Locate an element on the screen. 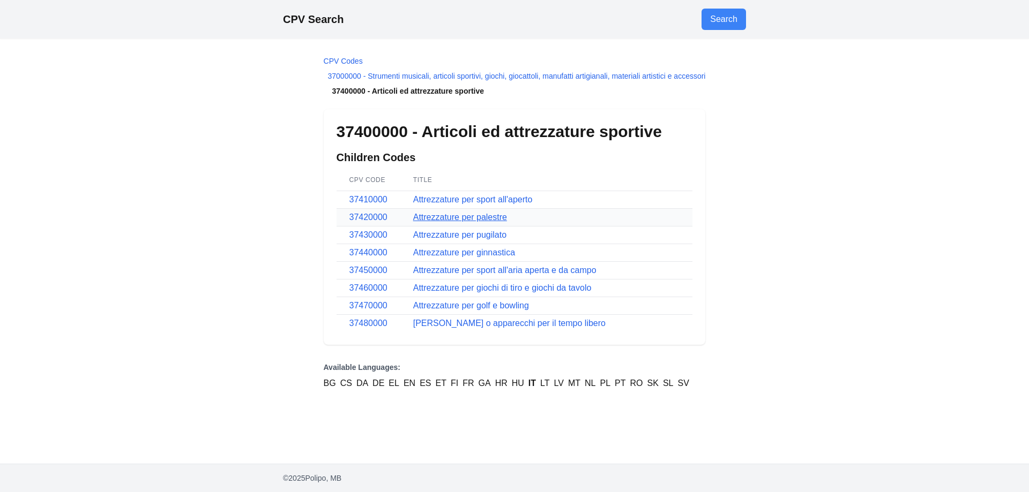 This screenshot has width=1029, height=492. p: Available Languages: is located at coordinates (514, 368).